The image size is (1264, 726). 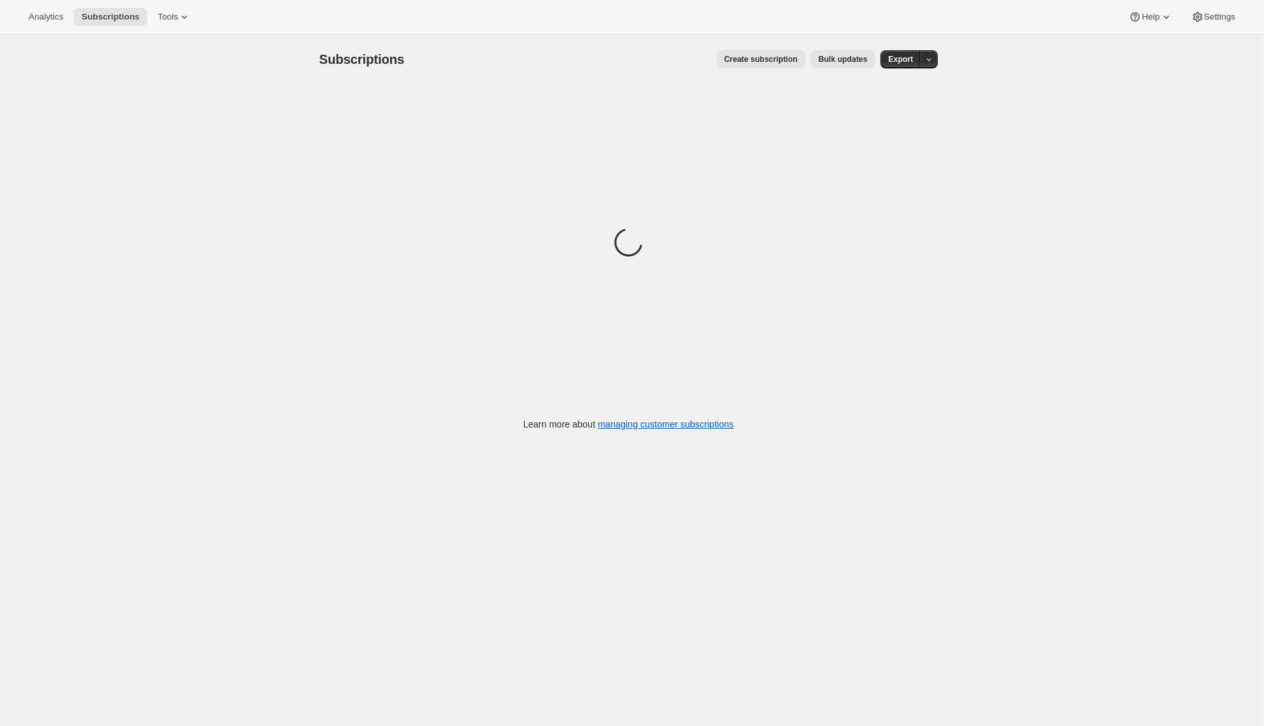 I want to click on button: Analytics, so click(x=46, y=17).